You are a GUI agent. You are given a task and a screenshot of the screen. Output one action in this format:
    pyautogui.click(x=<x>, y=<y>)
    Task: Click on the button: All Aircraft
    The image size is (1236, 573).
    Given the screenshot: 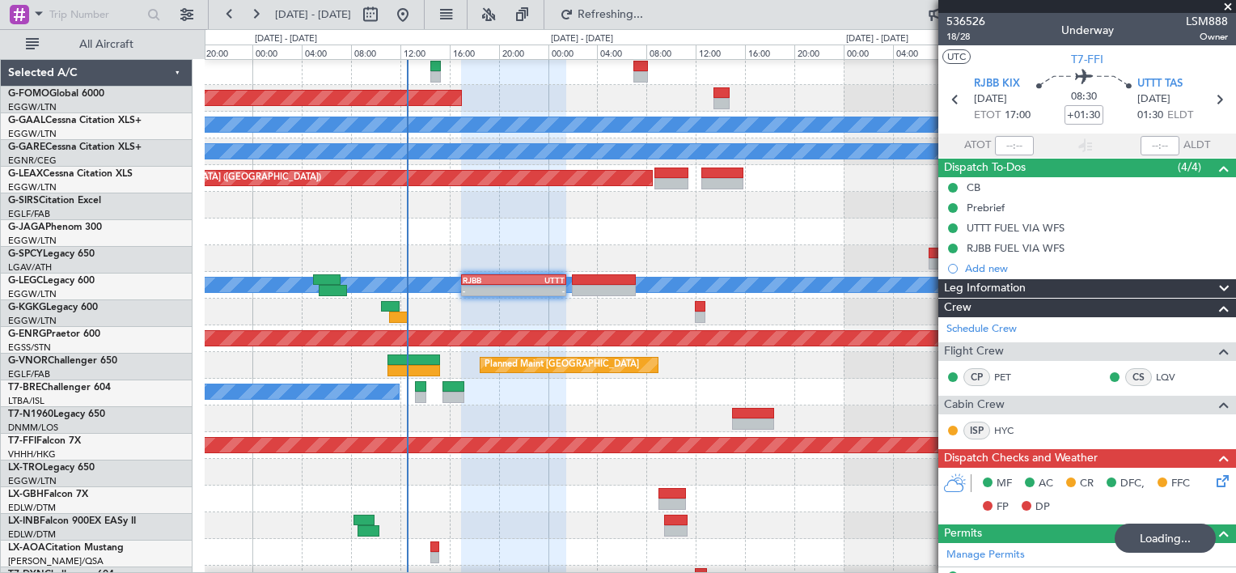 What is the action you would take?
    pyautogui.click(x=96, y=44)
    